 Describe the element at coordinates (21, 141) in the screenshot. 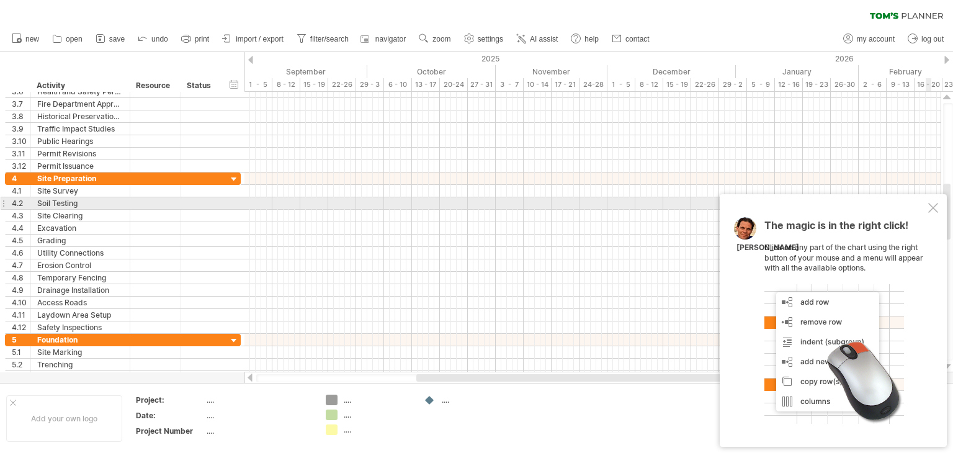

I see `div: 3.10` at that location.